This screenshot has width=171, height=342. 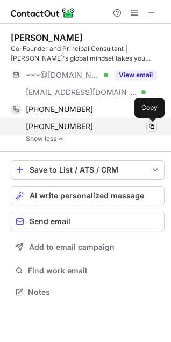 I want to click on button: AI write personalized message, so click(x=87, y=196).